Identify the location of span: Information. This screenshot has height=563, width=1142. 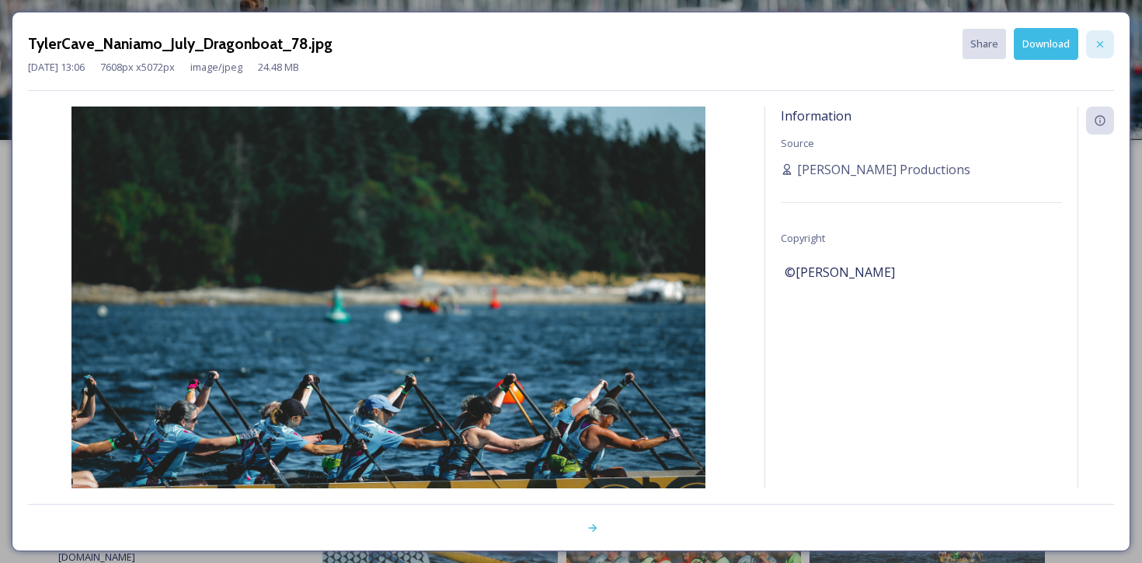
(816, 116).